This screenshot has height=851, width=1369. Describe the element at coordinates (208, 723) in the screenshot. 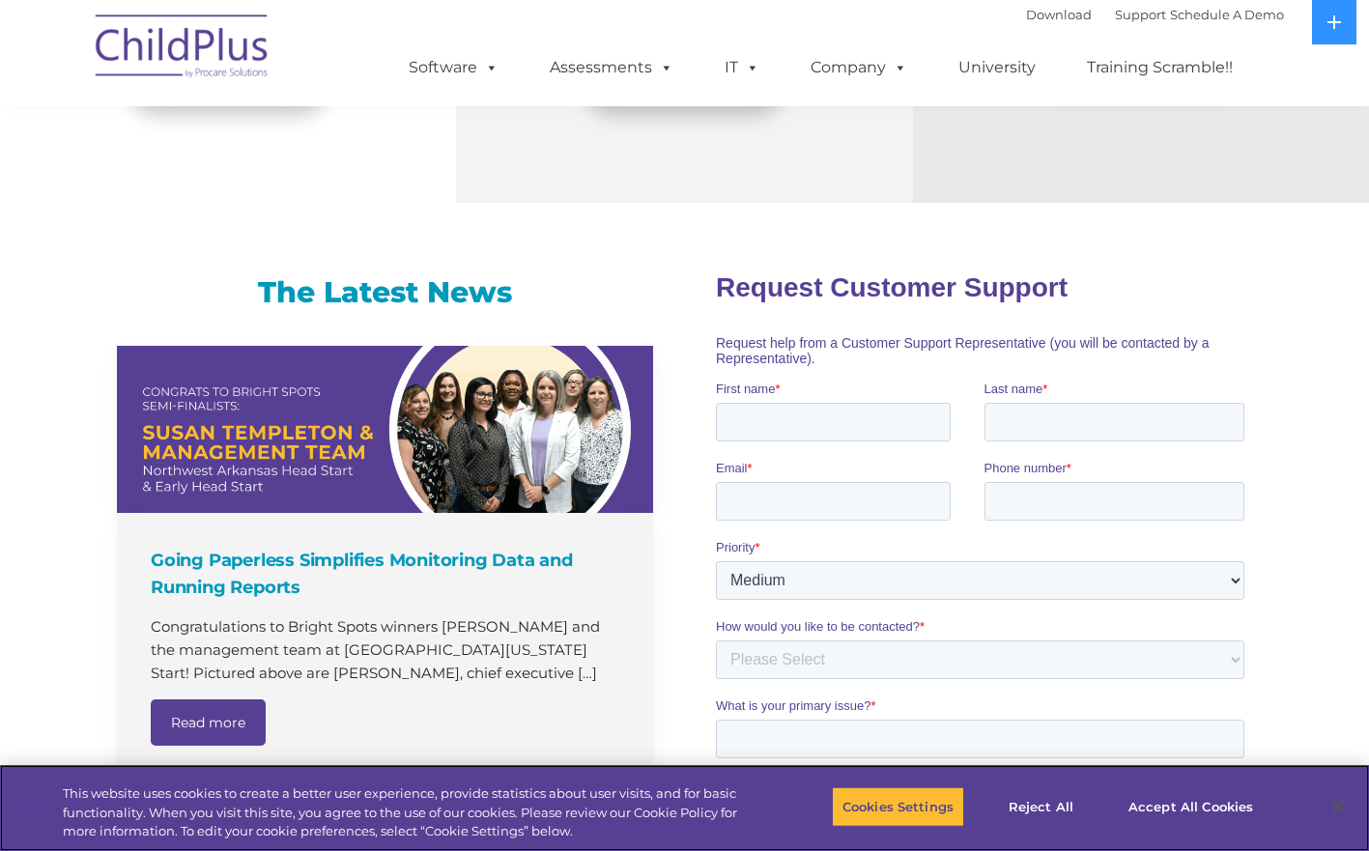

I see `a: Read more` at that location.